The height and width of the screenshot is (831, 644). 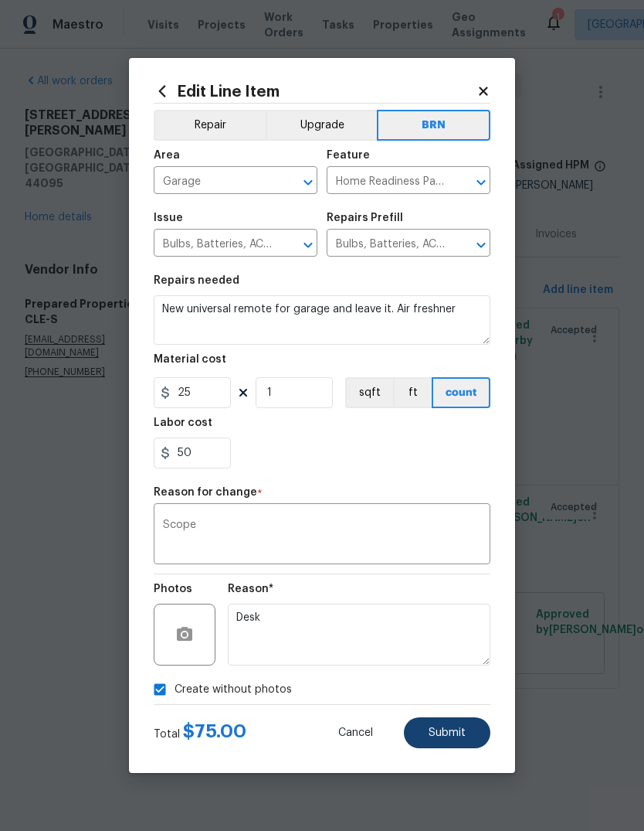 What do you see at coordinates (315, 91) in the screenshot?
I see `h2: Edit Line Item` at bounding box center [315, 91].